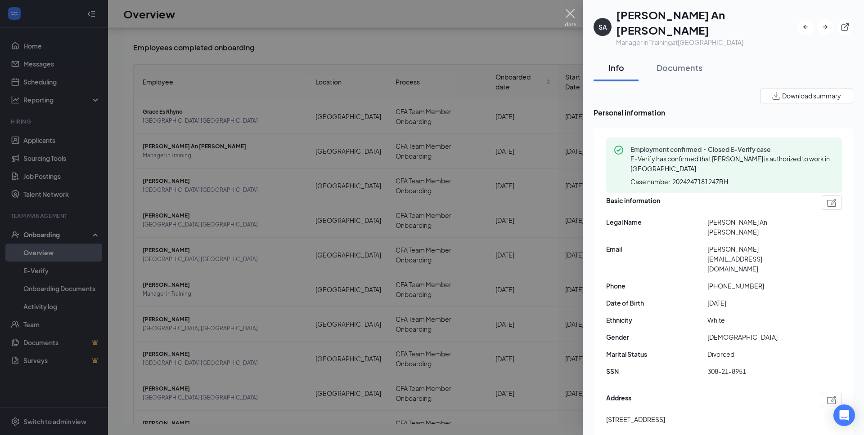 Image resolution: width=864 pixels, height=435 pixels. I want to click on span: Divorced, so click(757, 354).